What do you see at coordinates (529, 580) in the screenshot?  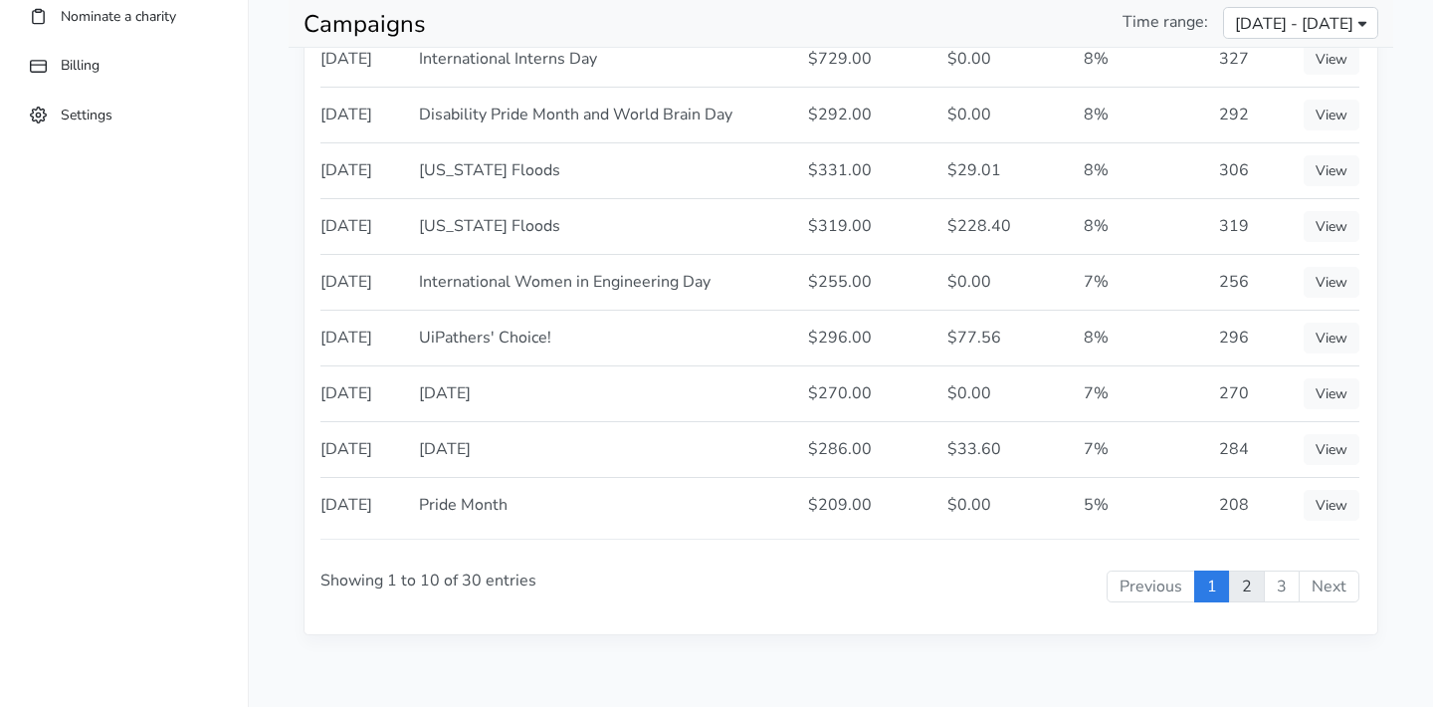 I see `div: Showing 1 to 10 of 30 entries` at bounding box center [529, 580].